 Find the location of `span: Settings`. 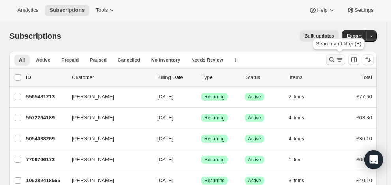

span: Settings is located at coordinates (364, 10).